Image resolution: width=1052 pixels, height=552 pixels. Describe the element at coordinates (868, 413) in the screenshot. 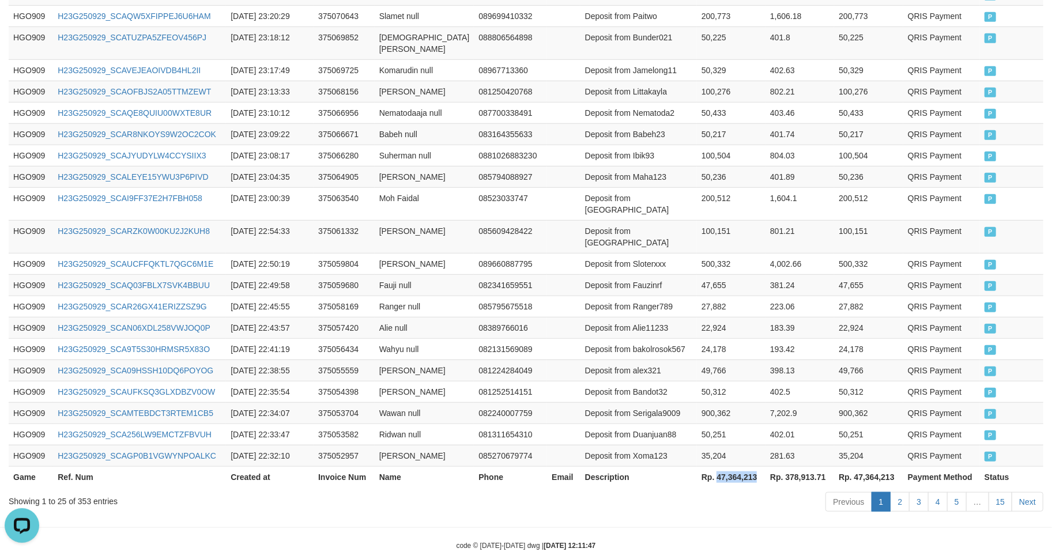

I see `td: 900,362` at that location.